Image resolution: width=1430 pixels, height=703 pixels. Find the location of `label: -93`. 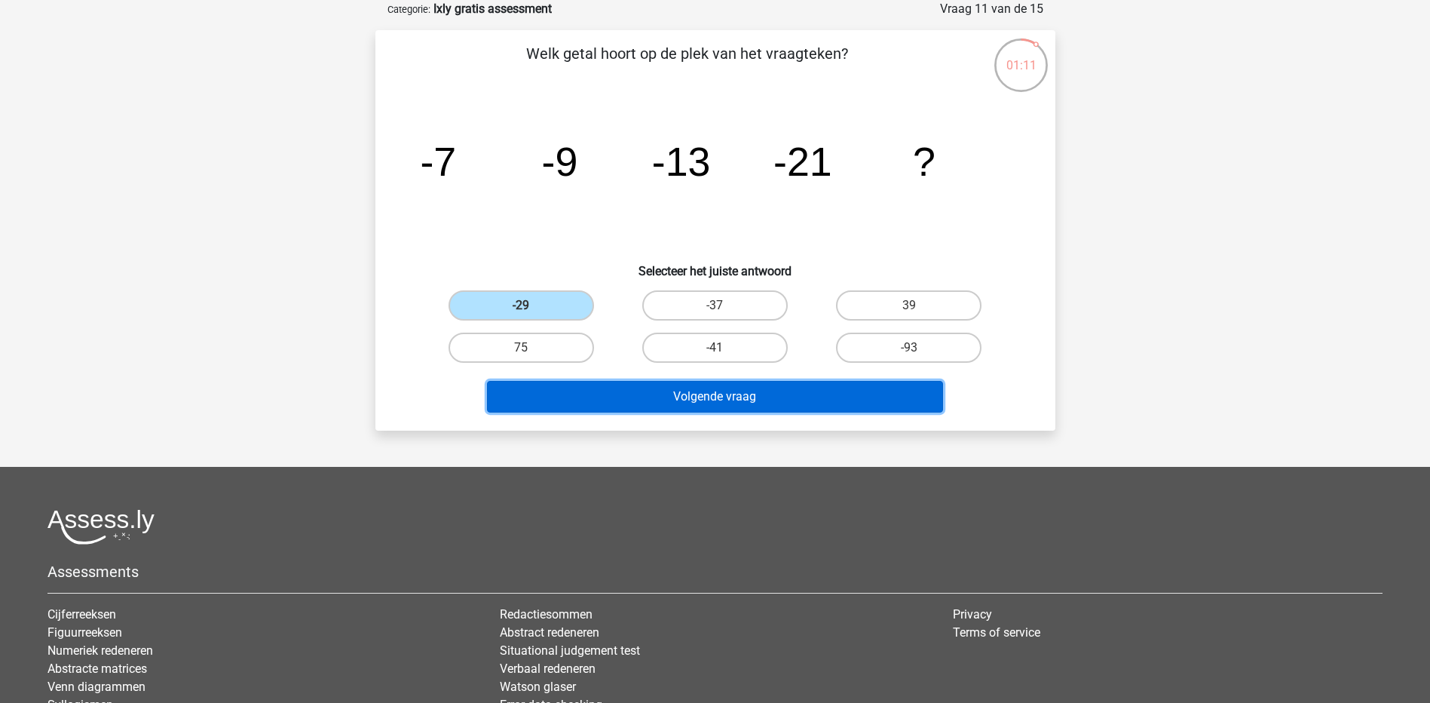

label: -93 is located at coordinates (908, 348).